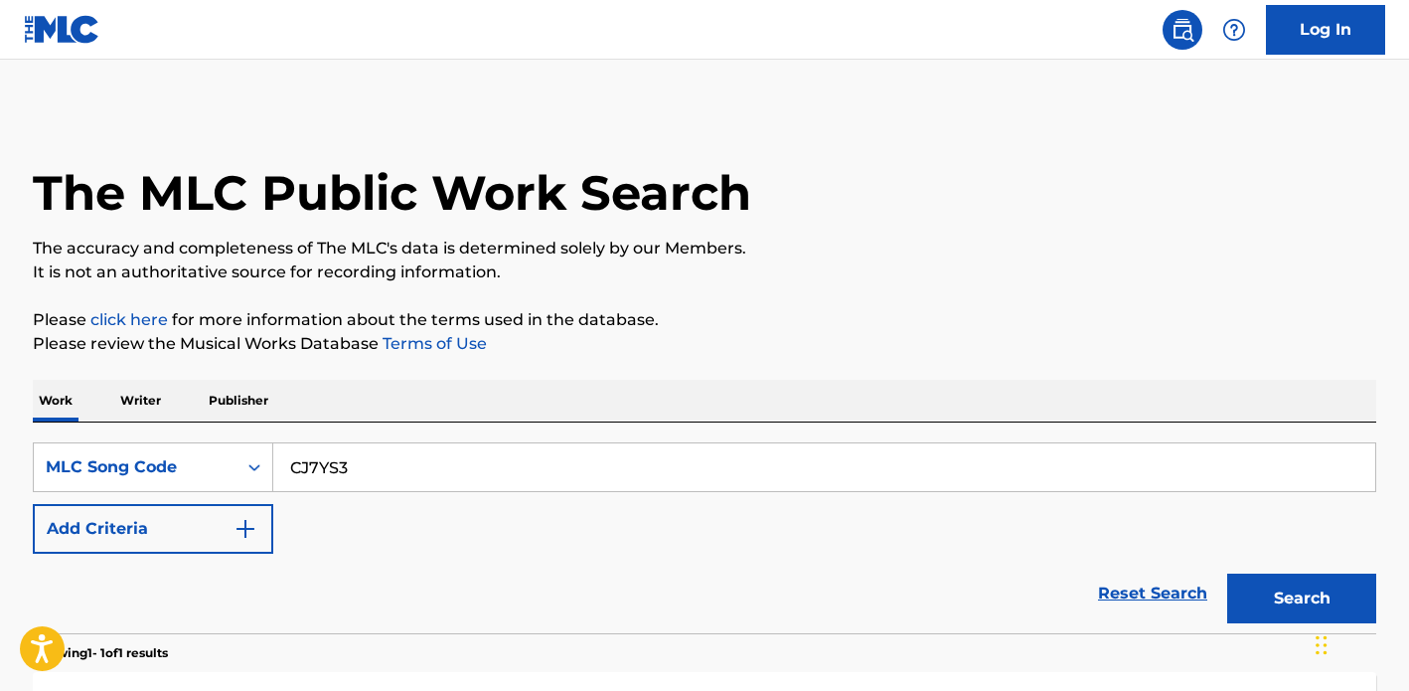 The image size is (1409, 691). What do you see at coordinates (705, 320) in the screenshot?
I see `p: Please for more information about the terms used in the database.` at bounding box center [705, 320].